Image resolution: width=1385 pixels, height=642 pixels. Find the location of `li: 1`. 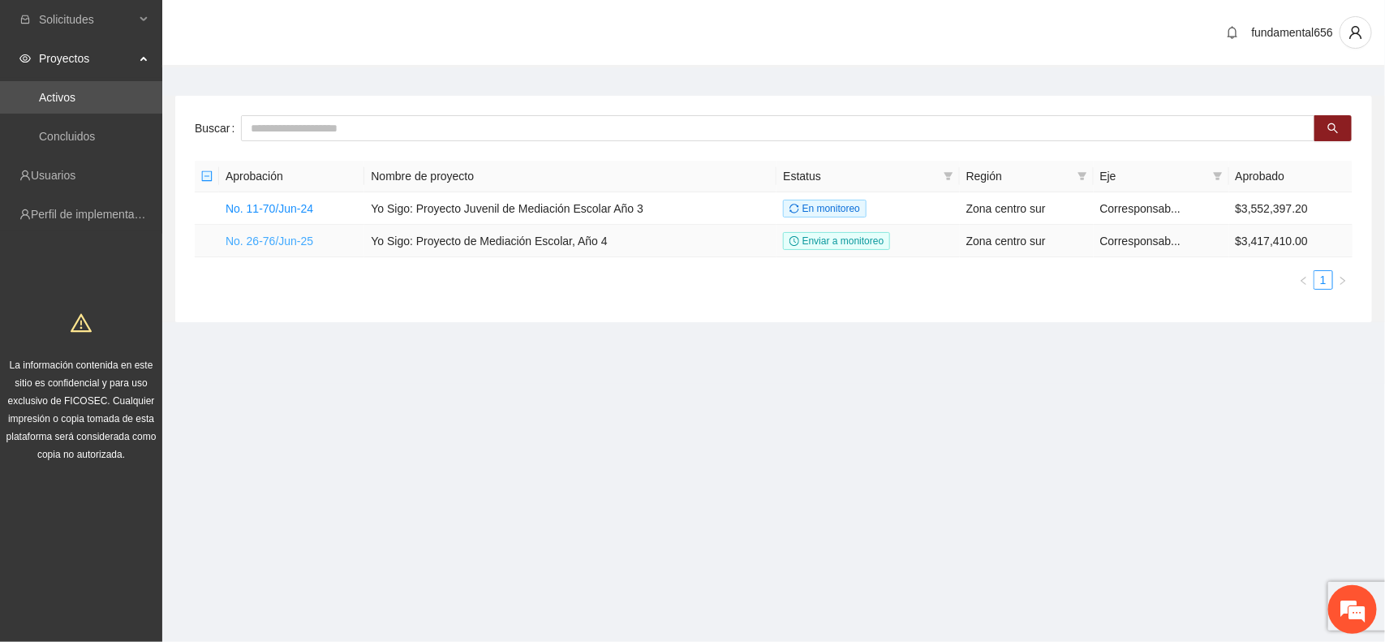

li: 1 is located at coordinates (1324, 280).